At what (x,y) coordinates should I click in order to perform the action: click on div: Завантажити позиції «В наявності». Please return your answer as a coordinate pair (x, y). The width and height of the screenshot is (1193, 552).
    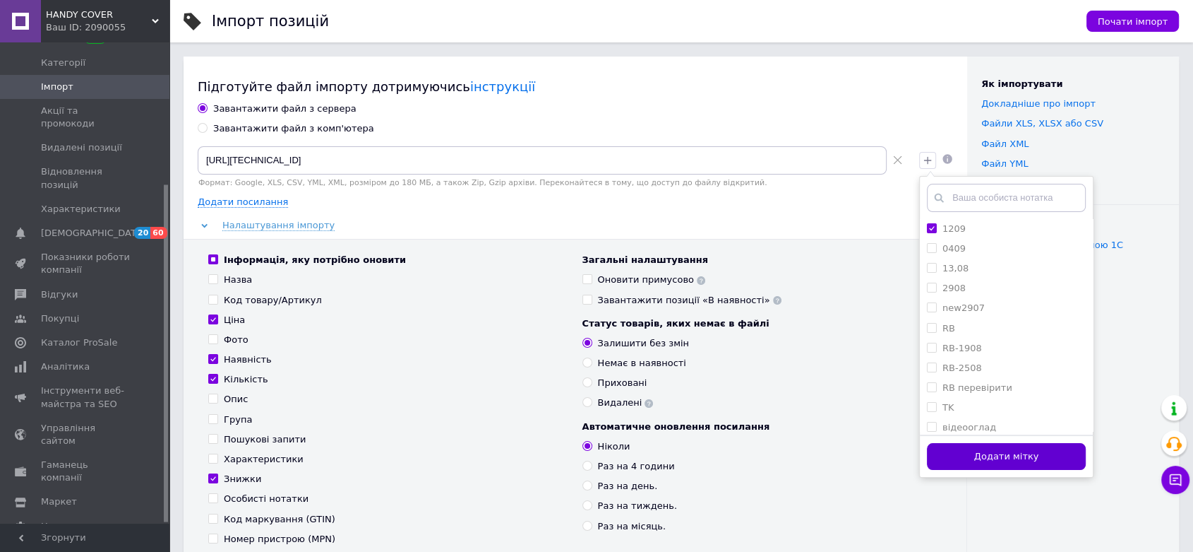
    Looking at the image, I should click on (690, 300).